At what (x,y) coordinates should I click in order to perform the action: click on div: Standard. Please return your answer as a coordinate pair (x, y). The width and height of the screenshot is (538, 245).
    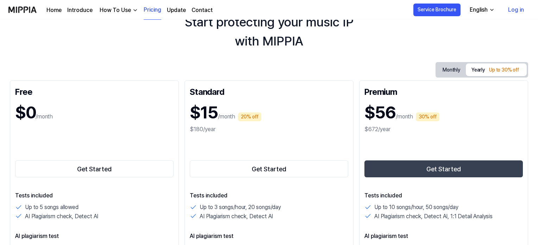
    Looking at the image, I should click on (269, 91).